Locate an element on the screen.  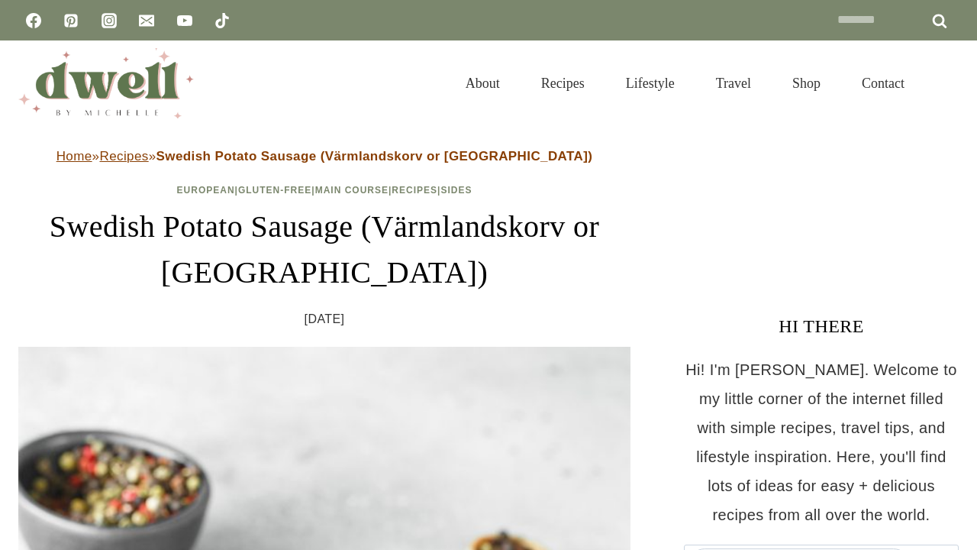
a: European is located at coordinates (206, 190).